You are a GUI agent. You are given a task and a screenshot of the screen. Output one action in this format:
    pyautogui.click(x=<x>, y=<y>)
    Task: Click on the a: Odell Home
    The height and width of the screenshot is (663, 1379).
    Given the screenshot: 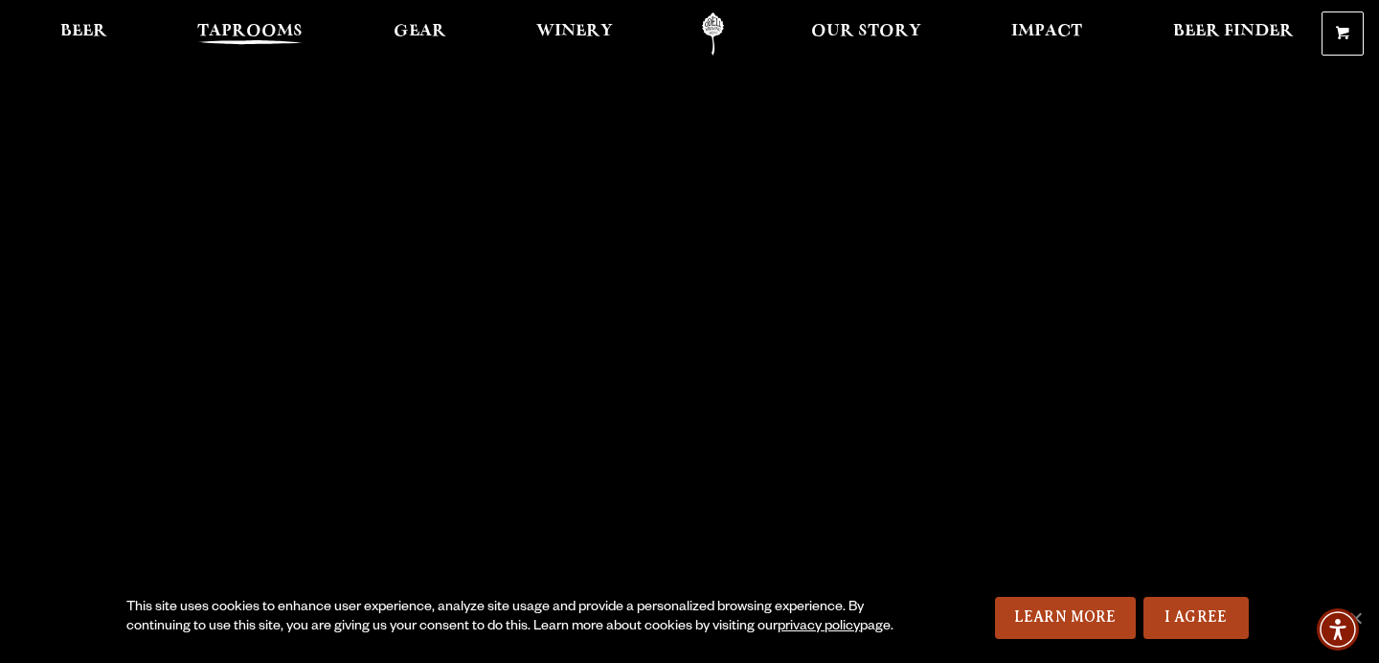 What is the action you would take?
    pyautogui.click(x=713, y=34)
    